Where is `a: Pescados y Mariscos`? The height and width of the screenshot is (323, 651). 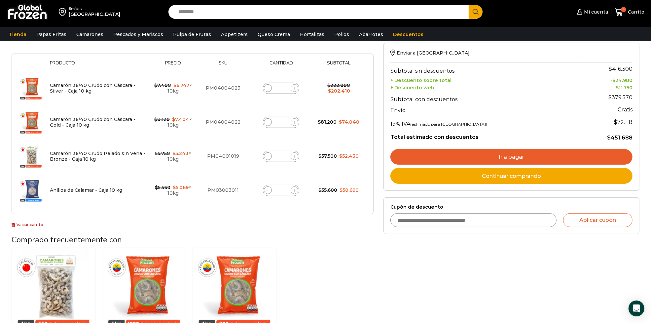
a: Pescados y Mariscos is located at coordinates (138, 34).